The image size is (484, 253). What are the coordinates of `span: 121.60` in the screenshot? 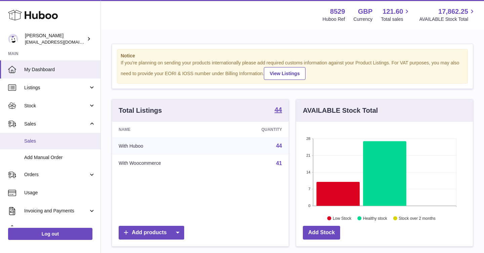 It's located at (392, 11).